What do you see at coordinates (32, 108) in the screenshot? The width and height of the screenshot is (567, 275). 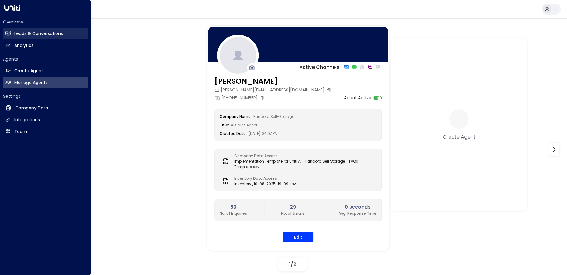 I see `h2: Company Data` at bounding box center [32, 108].